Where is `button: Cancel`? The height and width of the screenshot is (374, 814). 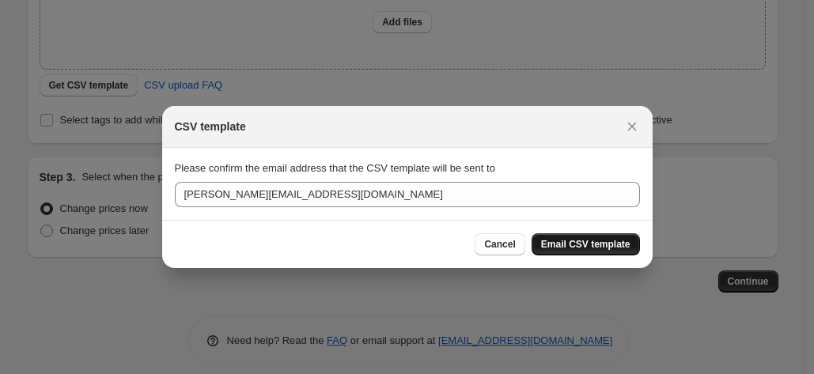
button: Cancel is located at coordinates (499, 244).